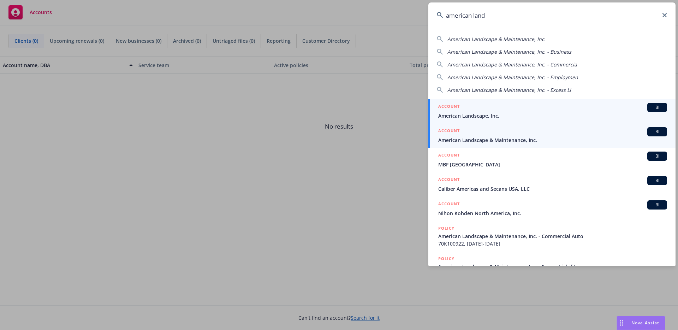  What do you see at coordinates (552, 266) in the screenshot?
I see `a: POLICYAmerican Landscape & Maintenance, Inc. - Excess Liability` at bounding box center [552, 266].